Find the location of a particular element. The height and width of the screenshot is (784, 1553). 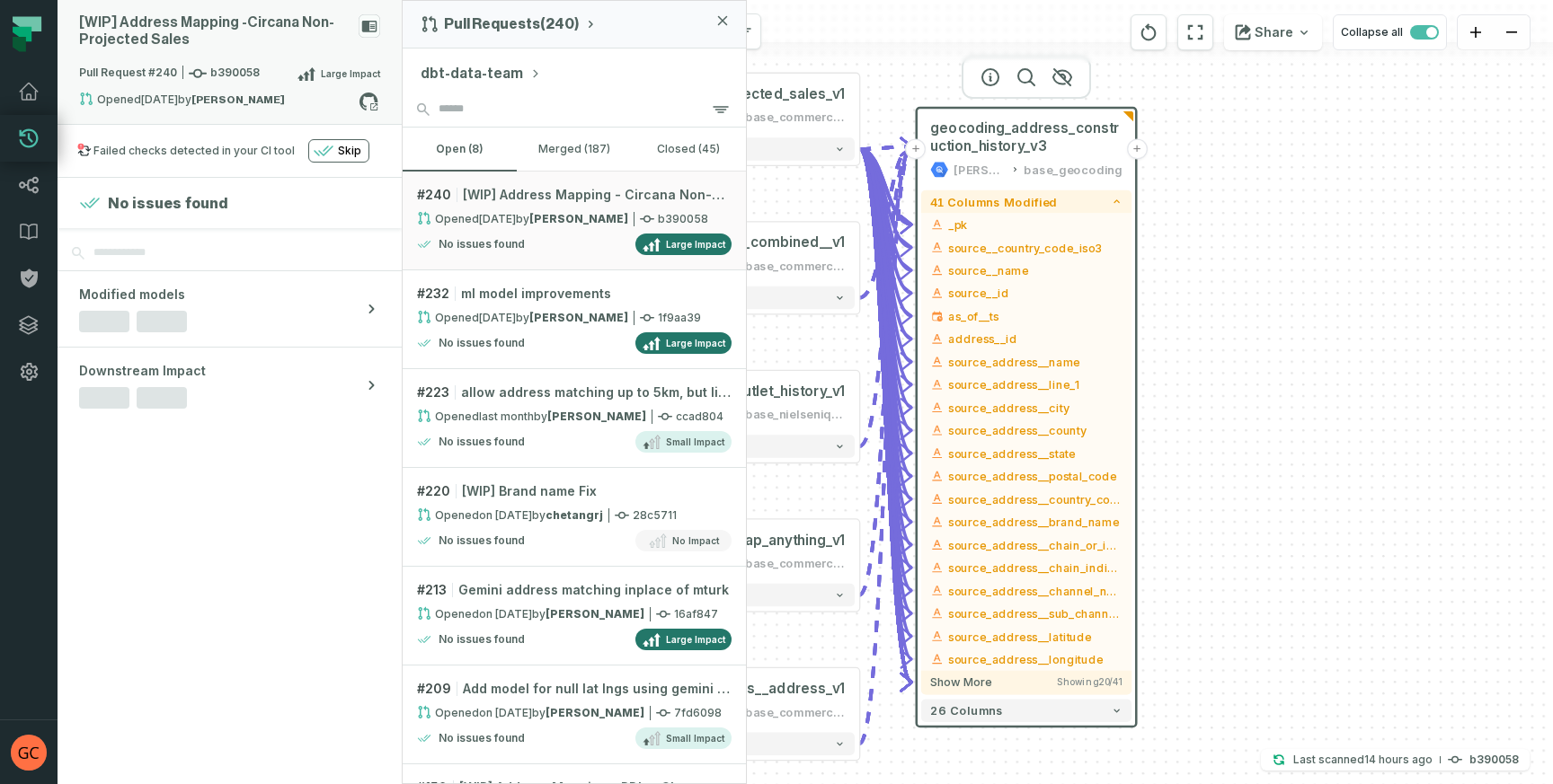

img: avatar of Grandhe Chetan (c) is located at coordinates (29, 753).